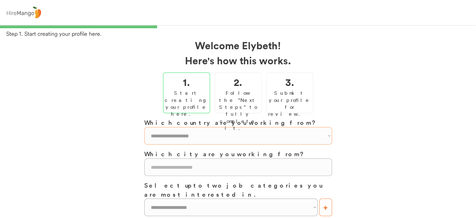 Image resolution: width=476 pixels, height=218 pixels. Describe the element at coordinates (186, 82) in the screenshot. I see `h2: 1.` at that location.